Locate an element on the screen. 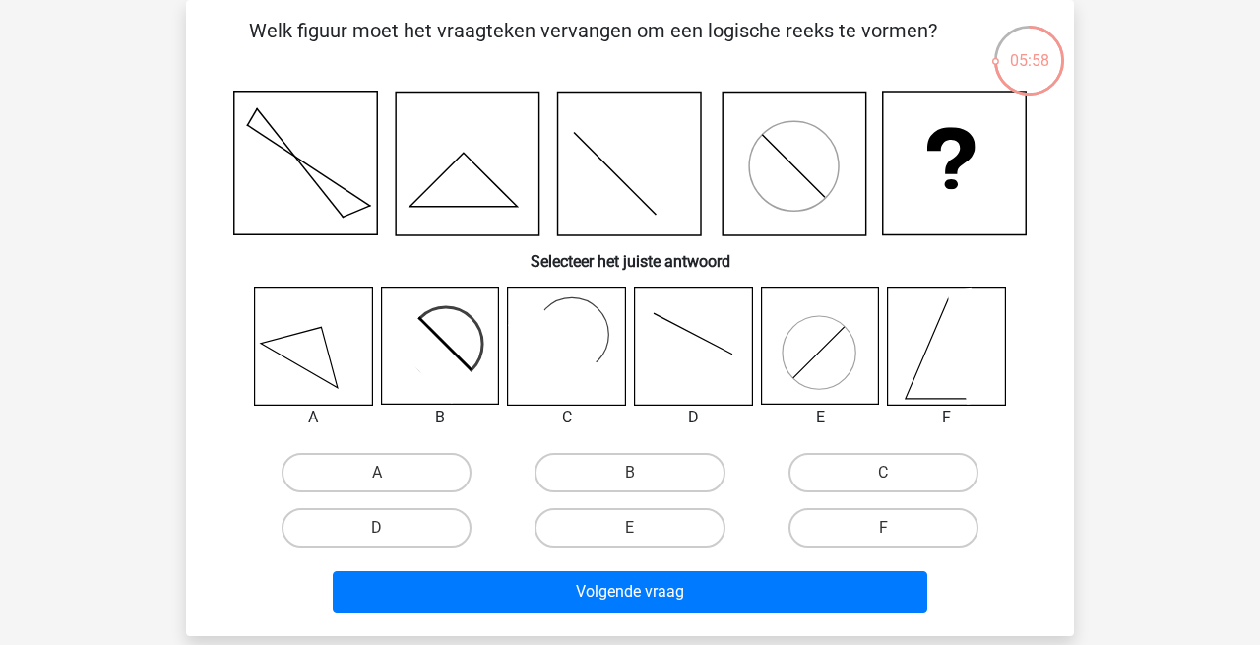  div: A is located at coordinates (313, 417).